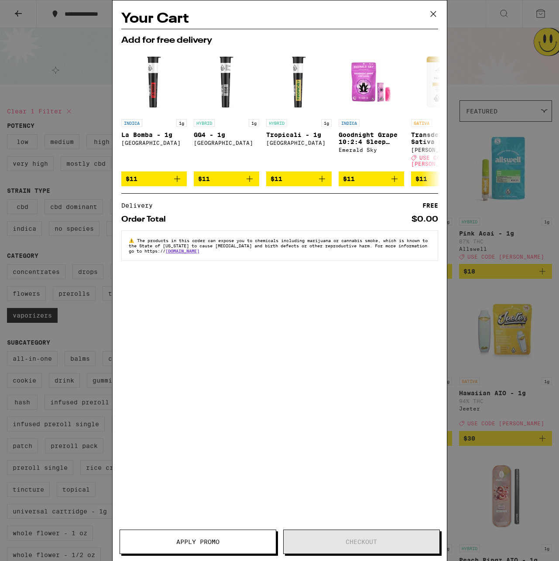 The image size is (559, 561). Describe the element at coordinates (278, 246) in the screenshot. I see `span: The products in this order can expose you to chemicals including marijuana or cannabis smoke, whi...` at that location.